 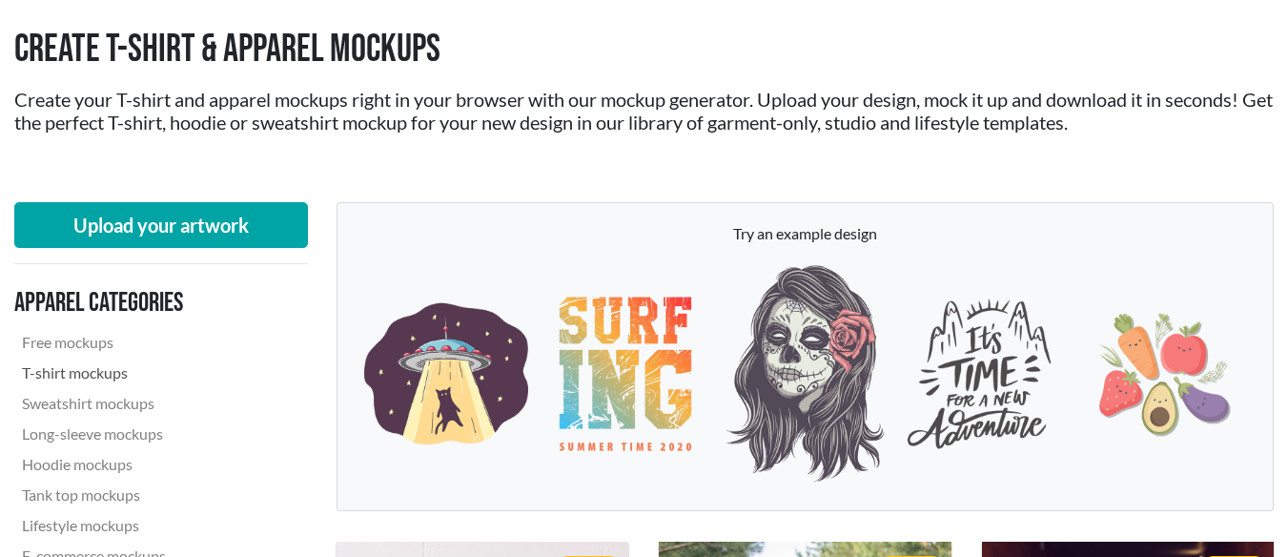 What do you see at coordinates (805, 234) in the screenshot?
I see `p: Try an example design` at bounding box center [805, 234].